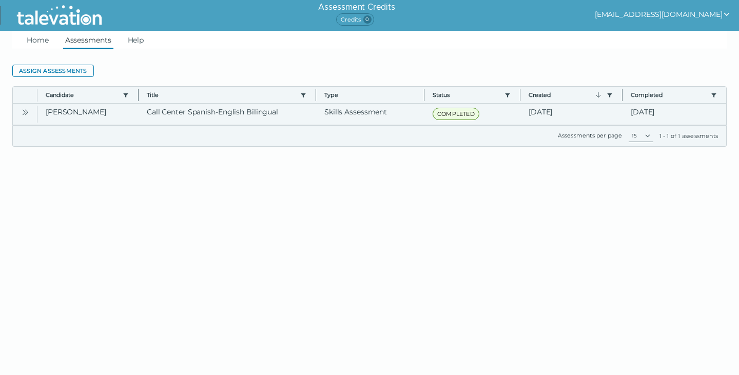 Image resolution: width=739 pixels, height=375 pixels. What do you see at coordinates (136, 40) in the screenshot?
I see `a: Help` at bounding box center [136, 40].